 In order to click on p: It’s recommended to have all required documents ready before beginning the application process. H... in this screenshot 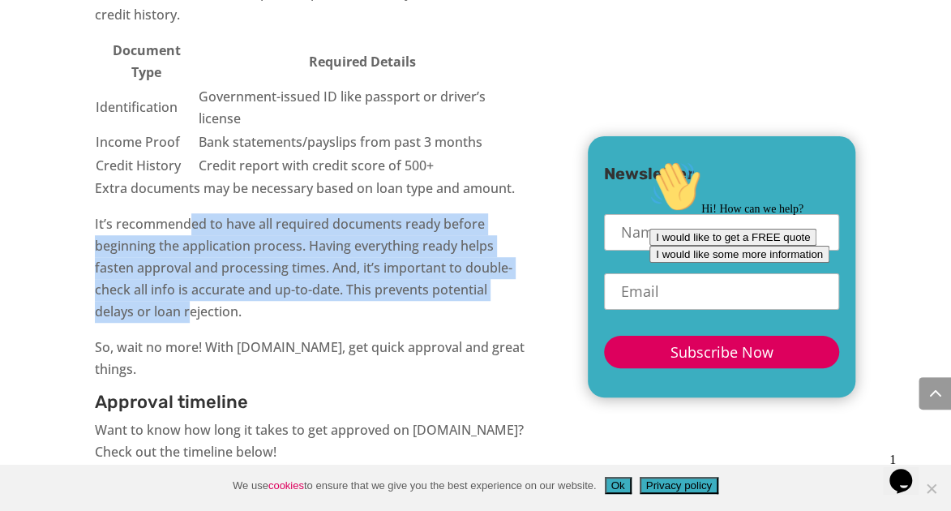, I will do `click(311, 275)`.